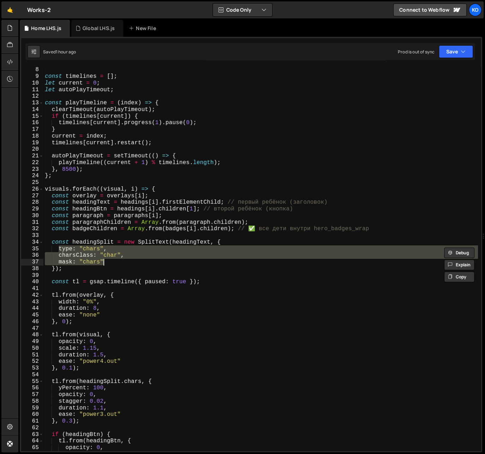 This screenshot has height=454, width=485. Describe the element at coordinates (39, 10) in the screenshot. I see `div: Works-2` at that location.